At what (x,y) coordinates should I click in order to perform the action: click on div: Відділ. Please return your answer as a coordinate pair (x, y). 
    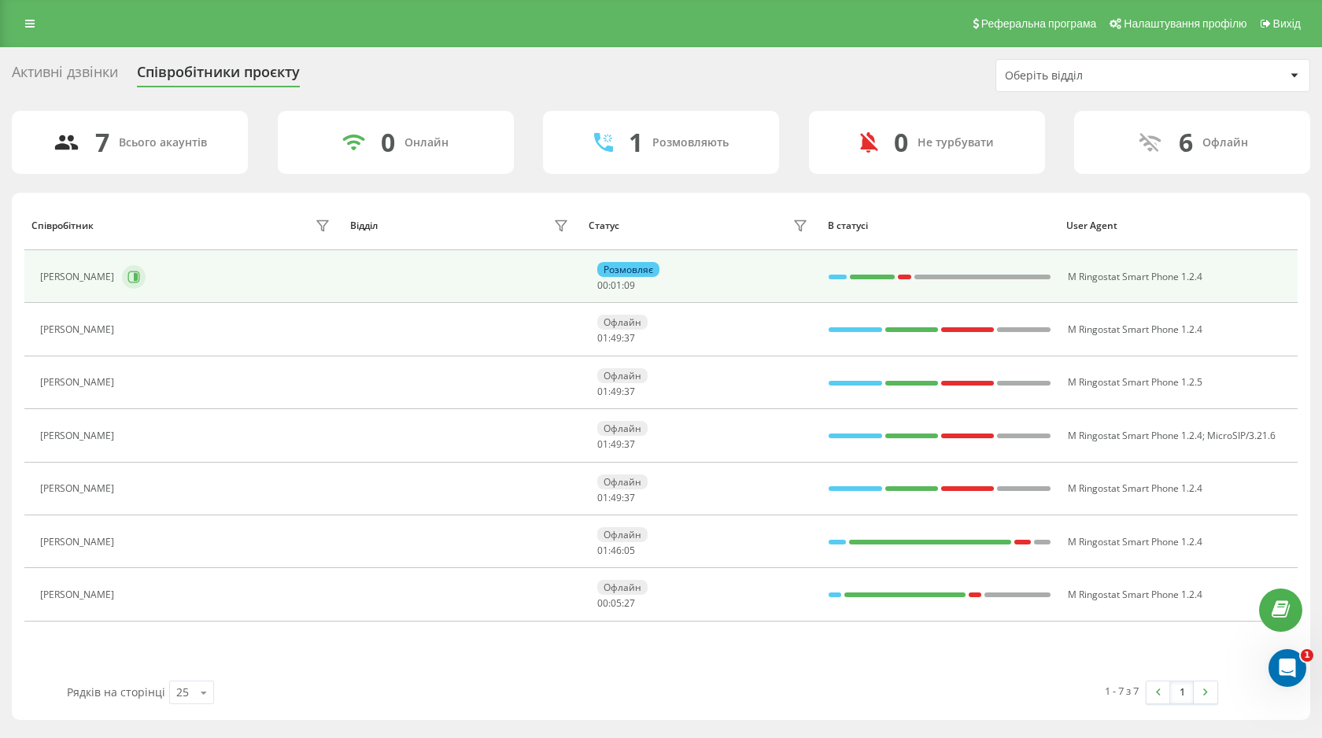
    Looking at the image, I should click on (363, 226).